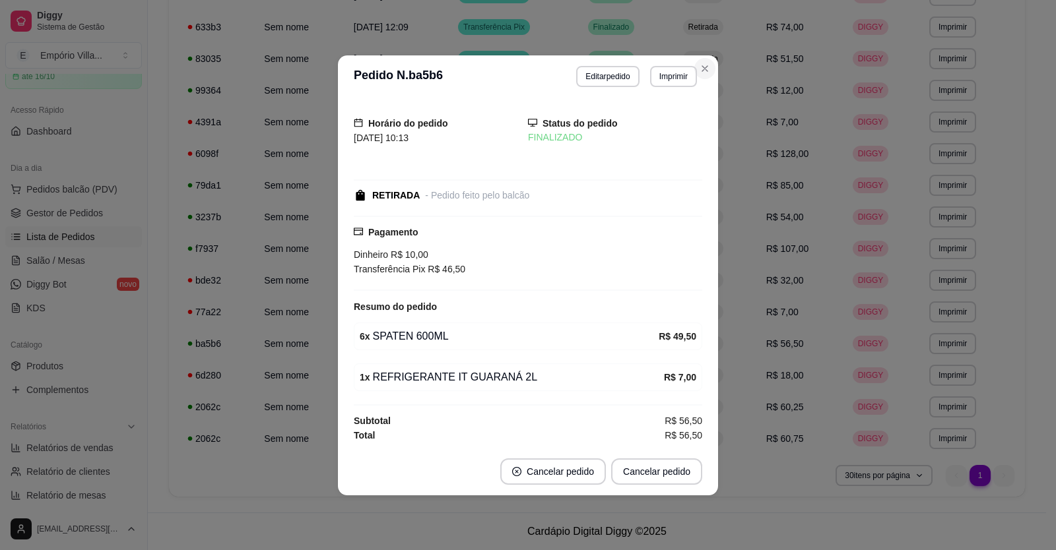  I want to click on div: FINALIZADO, so click(615, 137).